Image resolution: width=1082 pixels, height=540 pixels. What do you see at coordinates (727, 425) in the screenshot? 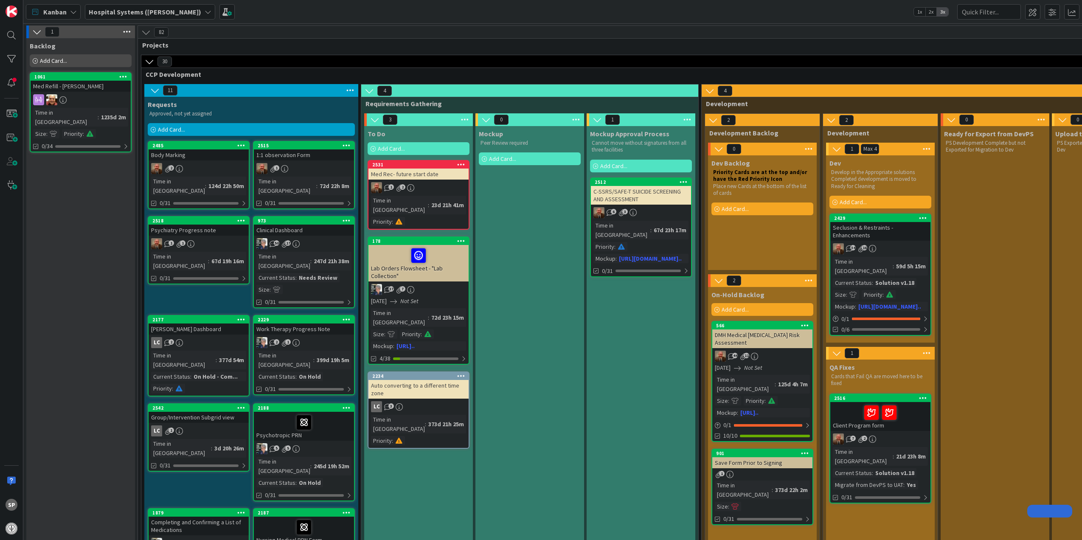
I see `span: 0 / 1` at bounding box center [727, 425].